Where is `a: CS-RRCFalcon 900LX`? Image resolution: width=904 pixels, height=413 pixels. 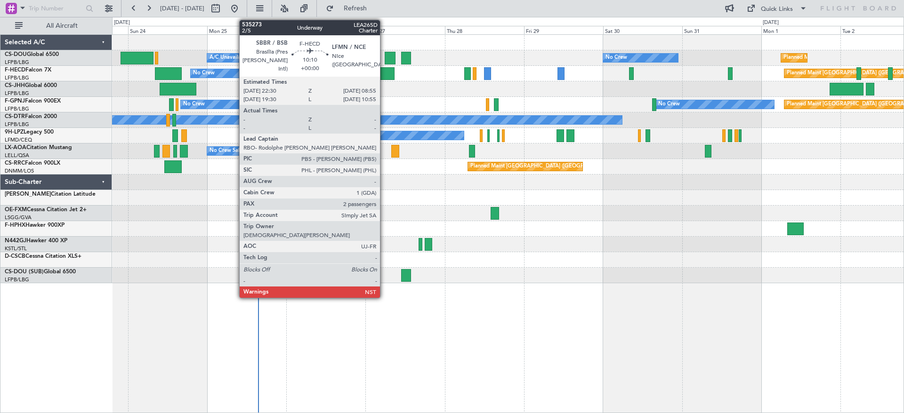
a: CS-RRCFalcon 900LX is located at coordinates (32, 163).